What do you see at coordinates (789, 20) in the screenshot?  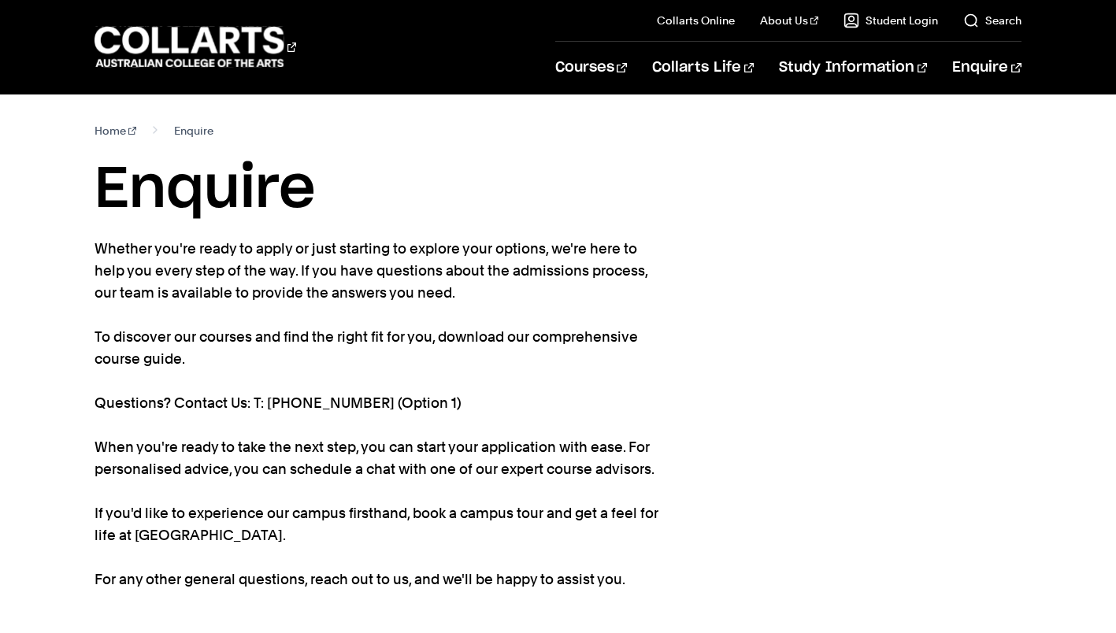 I see `a: About Us` at bounding box center [789, 20].